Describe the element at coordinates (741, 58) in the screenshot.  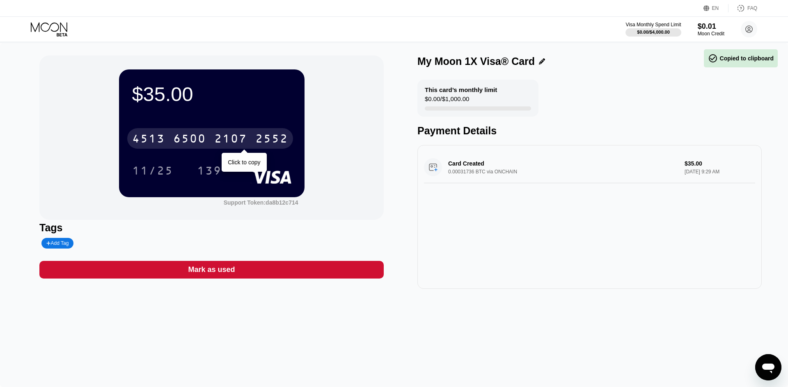
I see `div: Copied to clipboard` at that location.